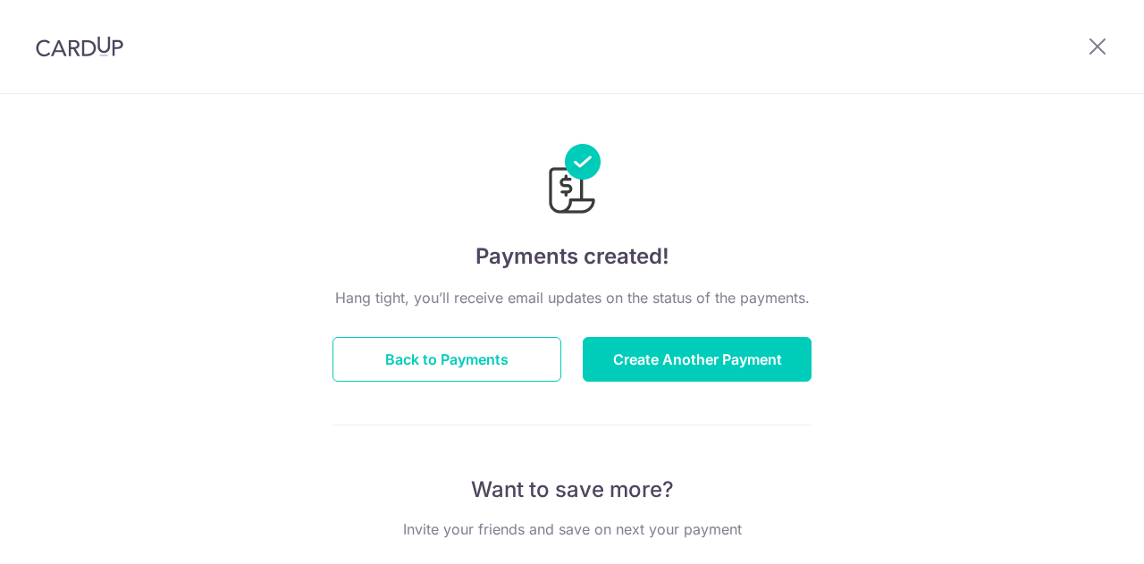 Image resolution: width=1144 pixels, height=564 pixels. What do you see at coordinates (572, 181) in the screenshot?
I see `img: Payments` at bounding box center [572, 181].